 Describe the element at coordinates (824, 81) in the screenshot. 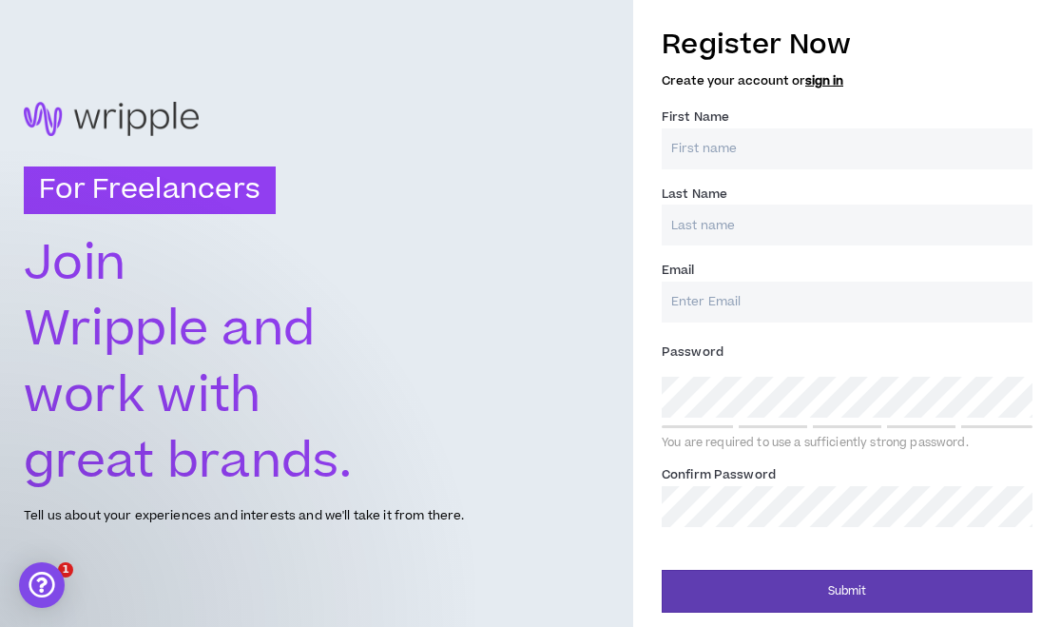

I see `a: sign in` at that location.